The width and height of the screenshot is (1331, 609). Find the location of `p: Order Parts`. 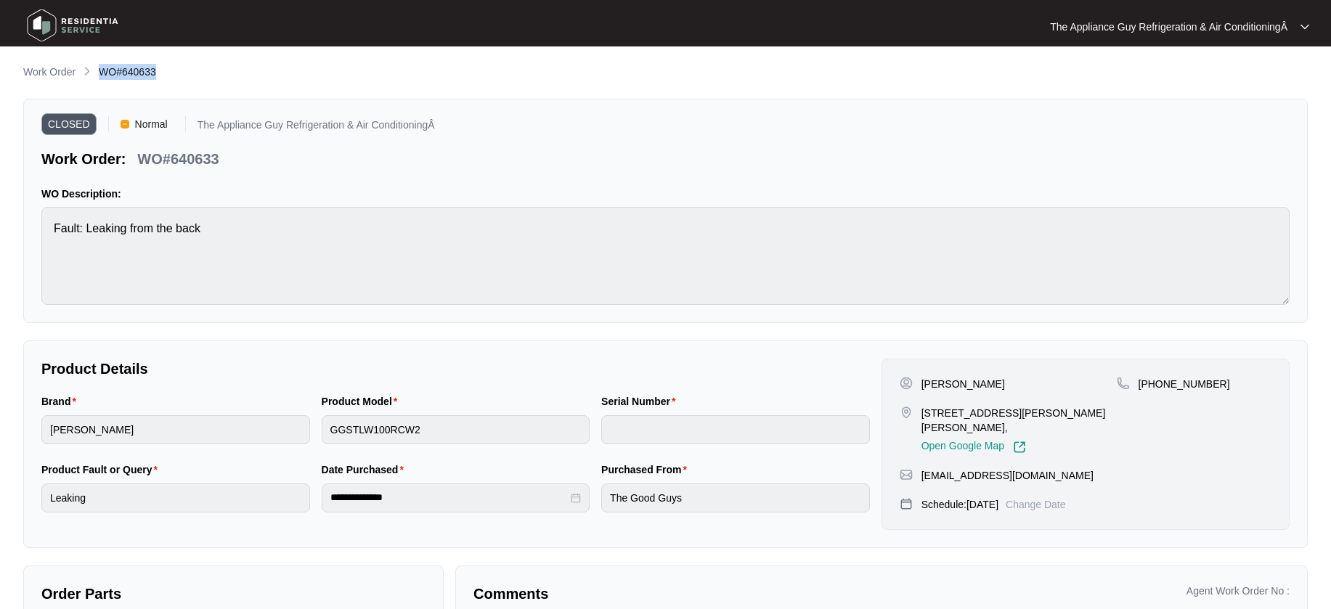

p: Order Parts is located at coordinates (233, 594).